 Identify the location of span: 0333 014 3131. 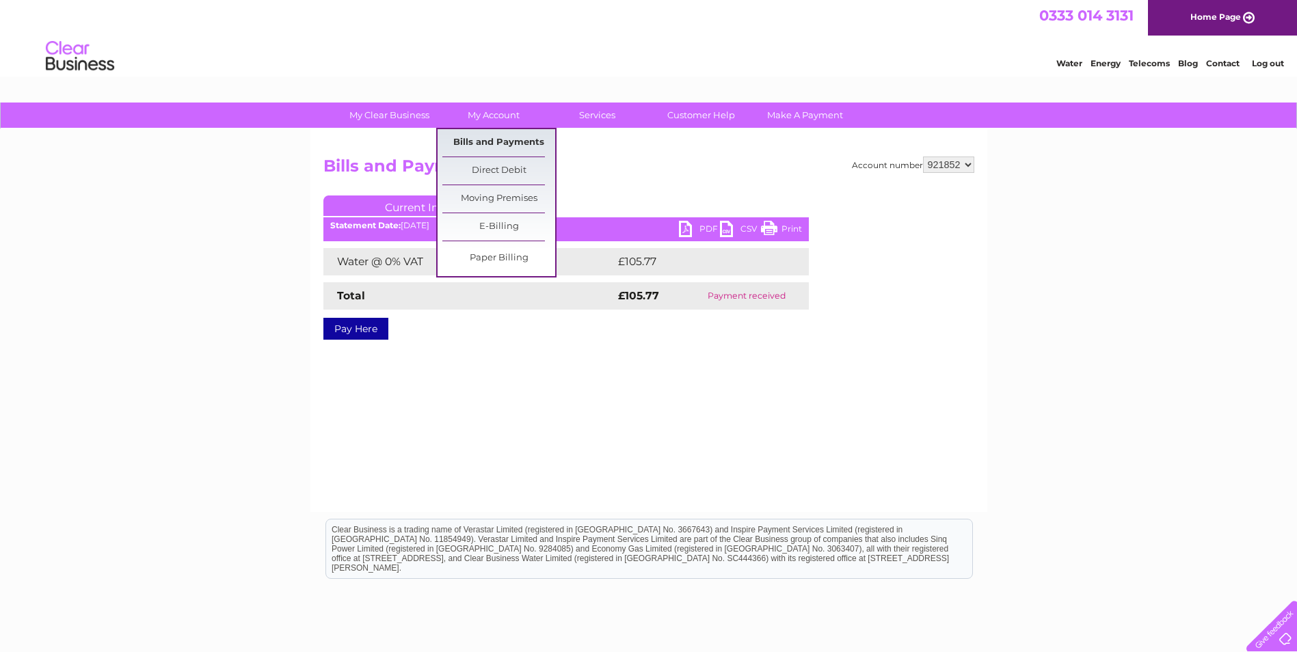
(1087, 15).